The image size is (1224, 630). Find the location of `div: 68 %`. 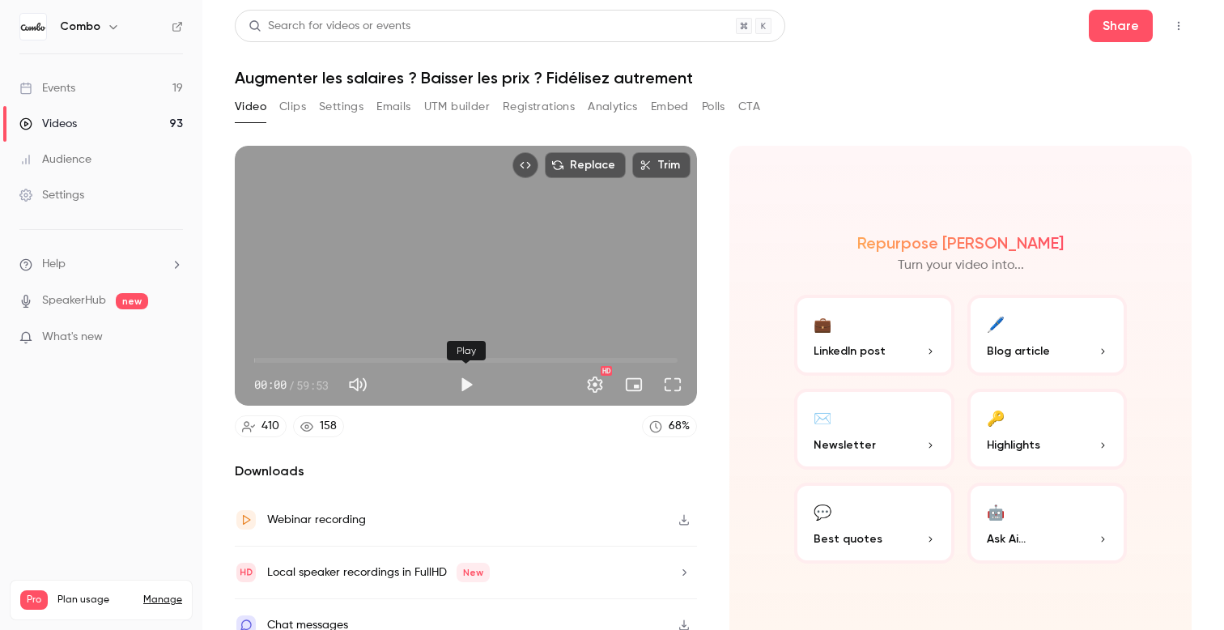

div: 68 % is located at coordinates (679, 426).